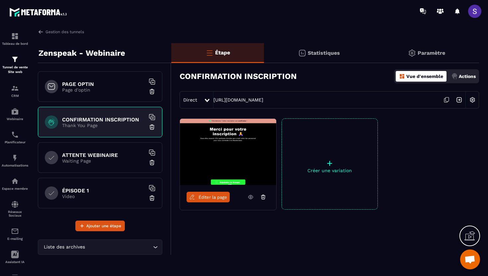 The width and height of the screenshot is (488, 276). Describe the element at coordinates (104, 190) in the screenshot. I see `h6: ÉPISODE 1` at that location.